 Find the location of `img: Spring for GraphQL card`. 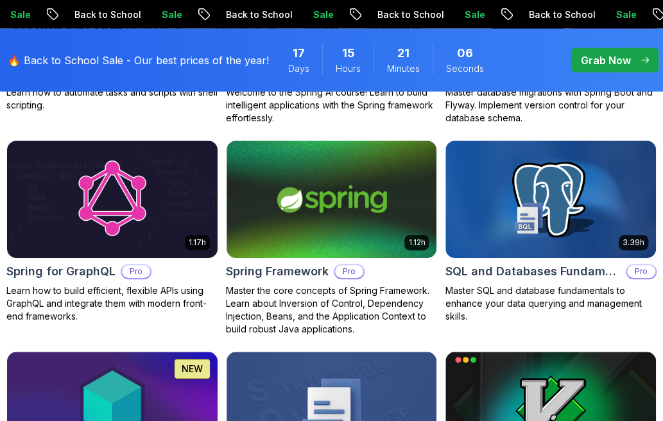

img: Spring for GraphQL card is located at coordinates (112, 199).